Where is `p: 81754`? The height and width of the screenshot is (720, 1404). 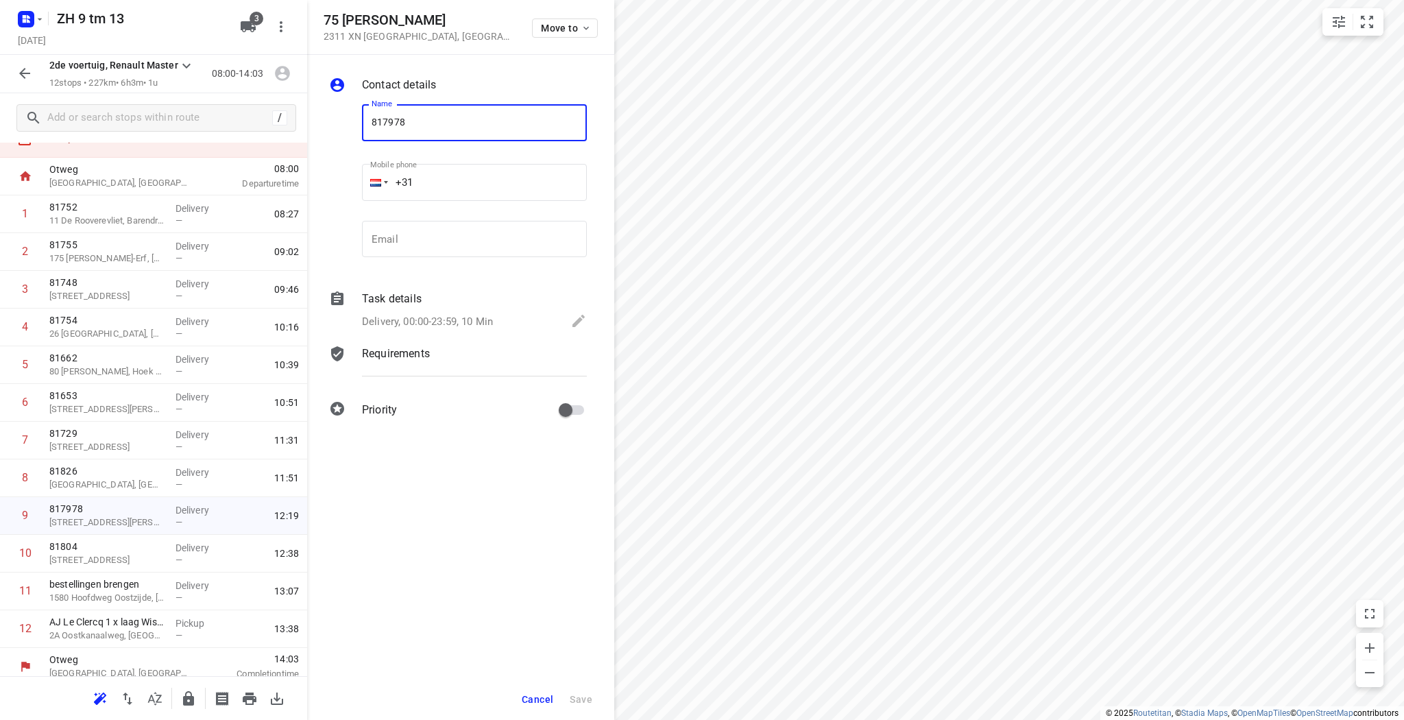
p: 81754 is located at coordinates (107, 320).